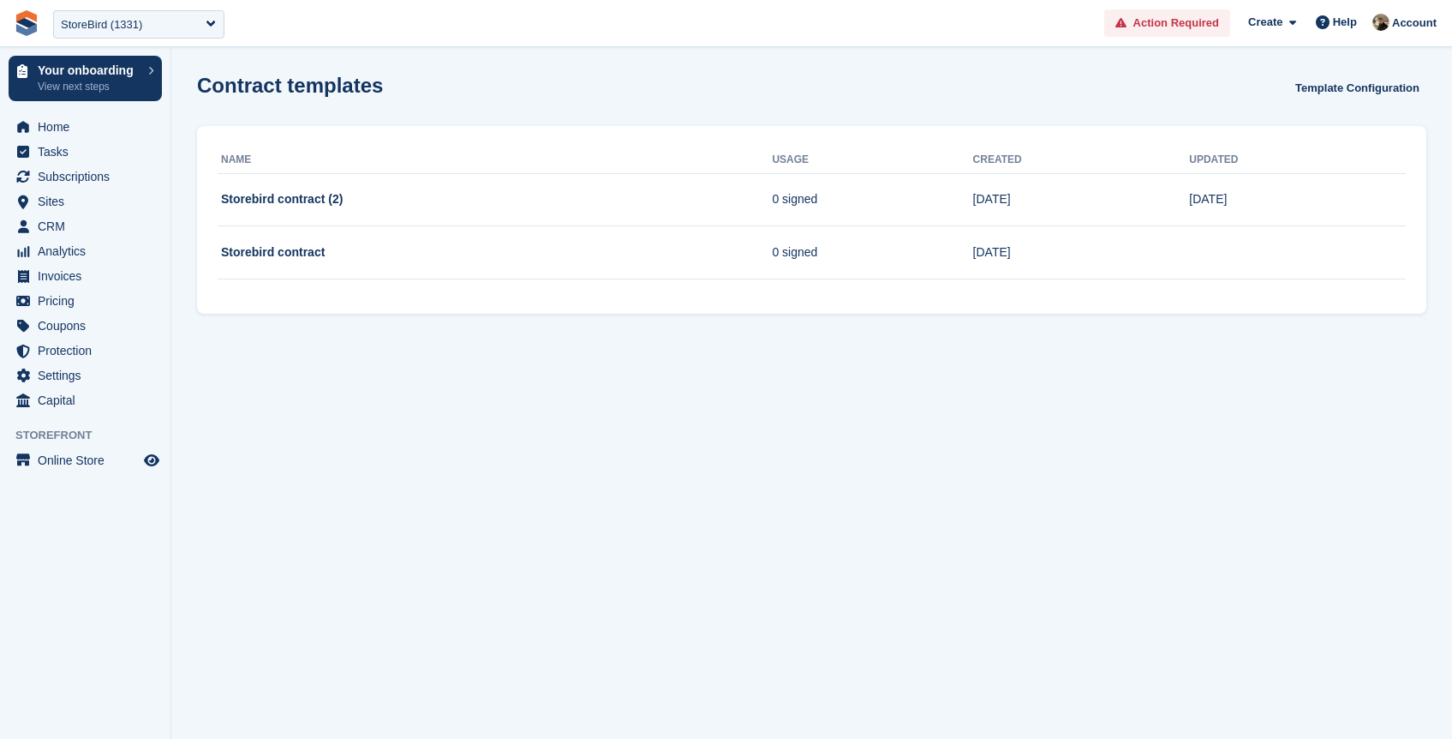 The height and width of the screenshot is (739, 1452). I want to click on p: Your onboarding, so click(88, 70).